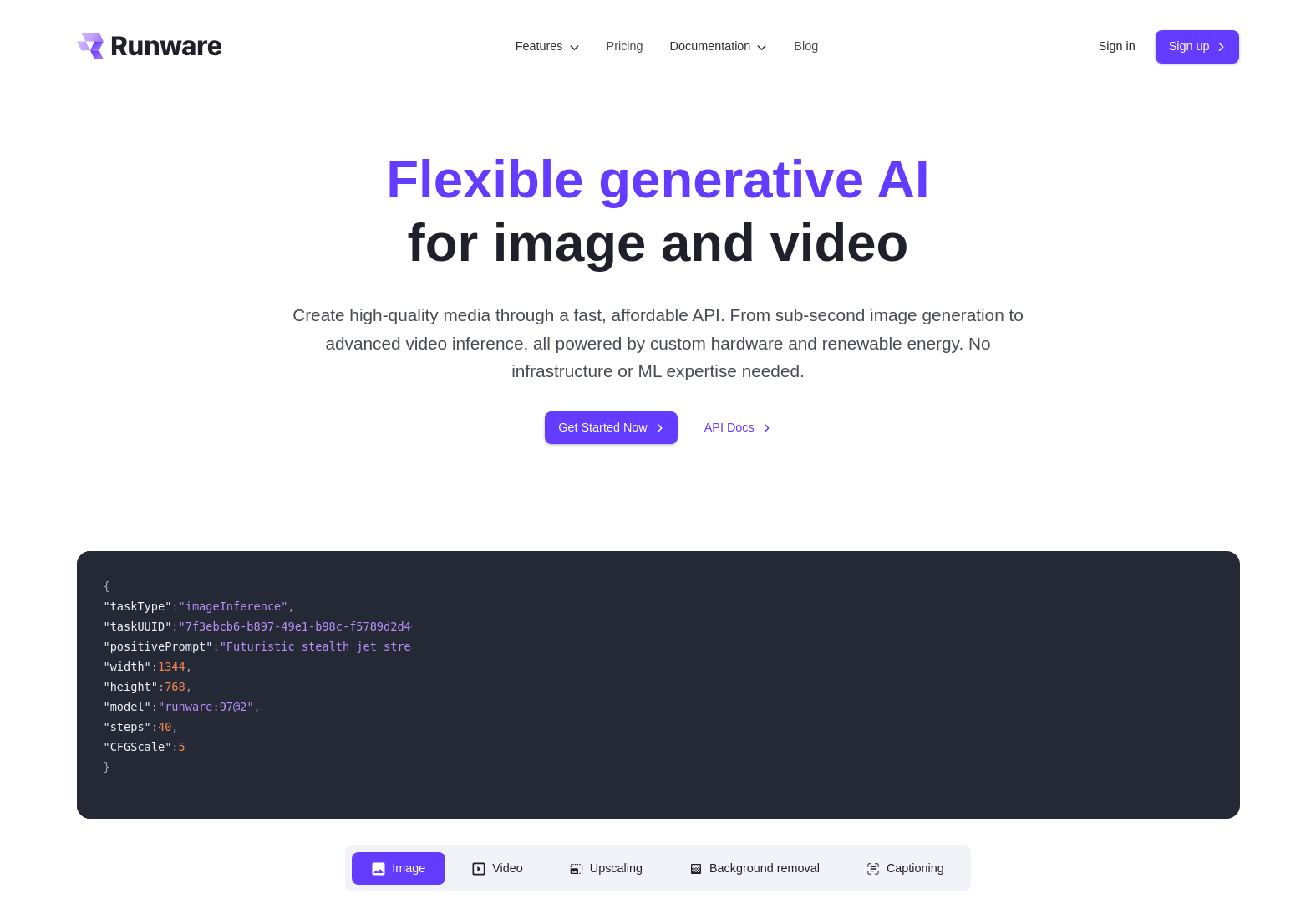 The image size is (1316, 904). I want to click on button: Background removal, so click(755, 868).